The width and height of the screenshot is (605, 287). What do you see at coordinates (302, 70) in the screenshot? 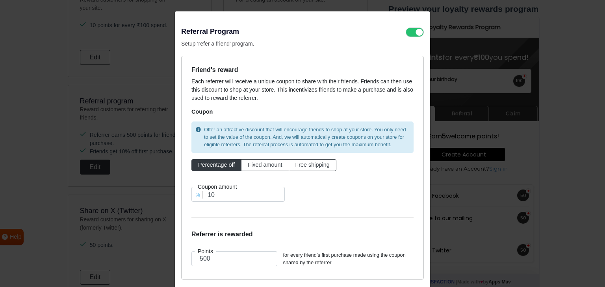
I see `h6: Friend's reward` at bounding box center [302, 70].